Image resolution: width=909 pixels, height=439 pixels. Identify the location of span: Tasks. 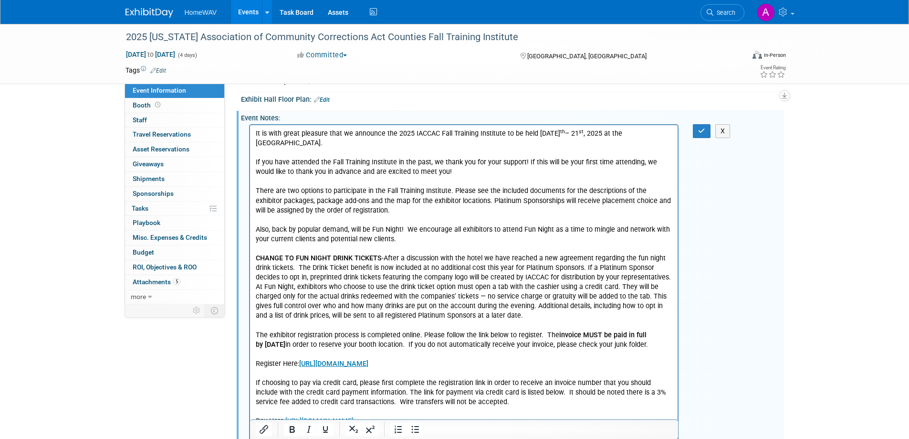
(140, 208).